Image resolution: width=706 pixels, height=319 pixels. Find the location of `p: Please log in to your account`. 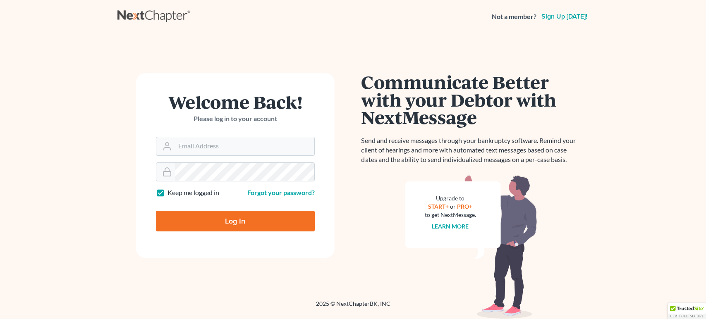

p: Please log in to your account is located at coordinates (235, 119).